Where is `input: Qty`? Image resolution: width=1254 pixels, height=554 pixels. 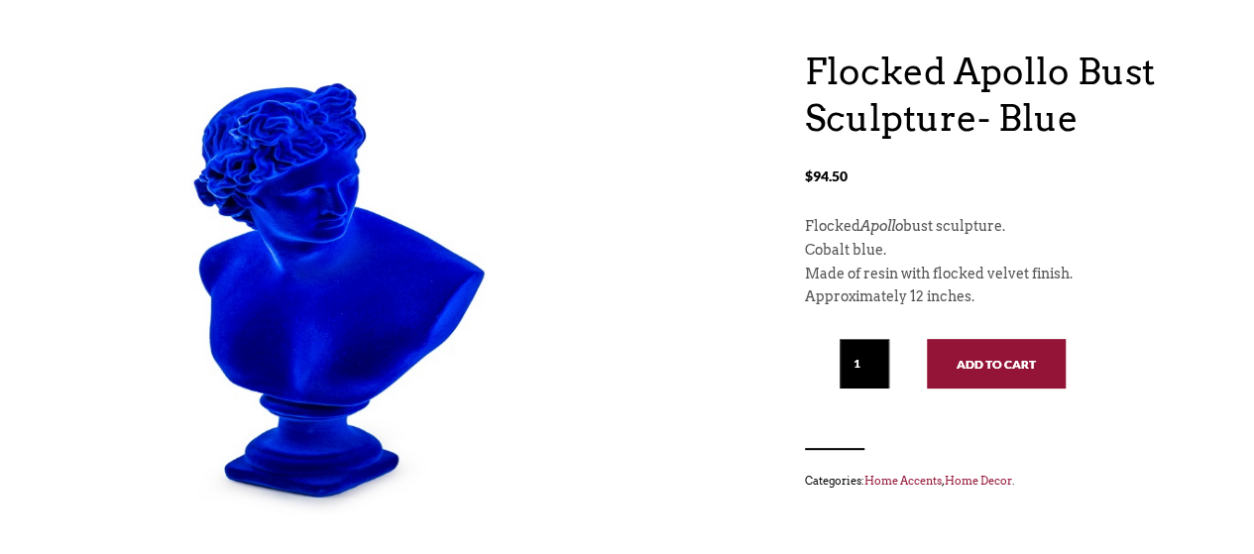 input: Qty is located at coordinates (864, 364).